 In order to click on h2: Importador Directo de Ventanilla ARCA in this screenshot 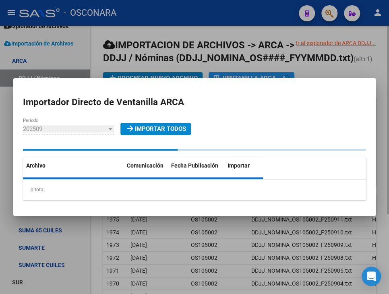, I will do `click(194, 102)`.